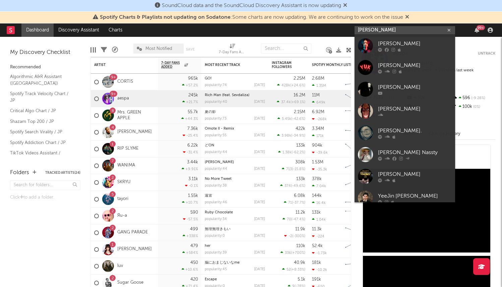  What do you see at coordinates (216, 269) in the screenshot?
I see `div: popularity: 45` at bounding box center [216, 269].